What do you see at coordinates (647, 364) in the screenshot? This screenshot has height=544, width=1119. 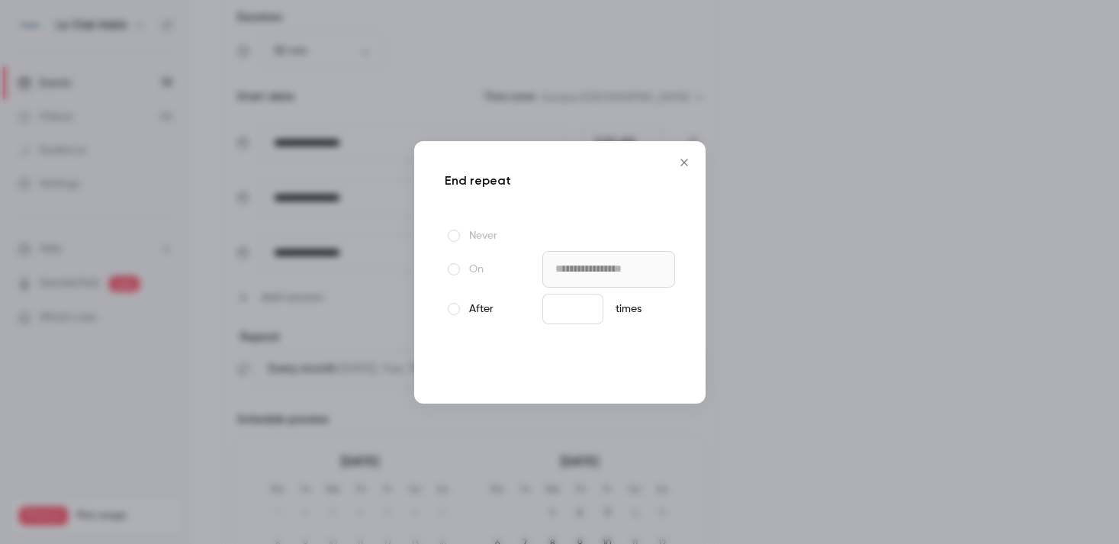 I see `button: Done` at bounding box center [647, 364].